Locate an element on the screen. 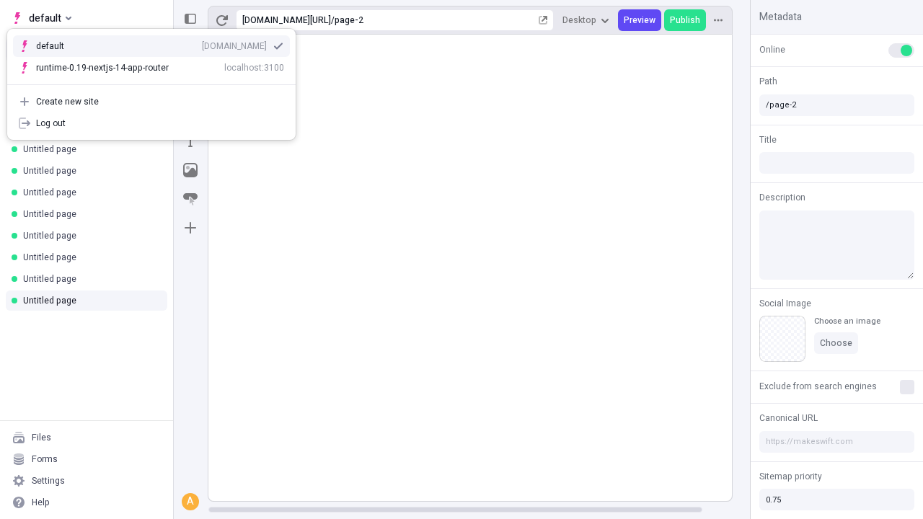 The image size is (923, 519). div: runtime-0.19-nextjs-14-app-router is located at coordinates (102, 68).